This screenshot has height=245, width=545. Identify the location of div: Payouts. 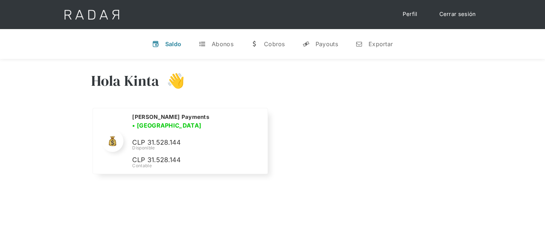
(327, 44).